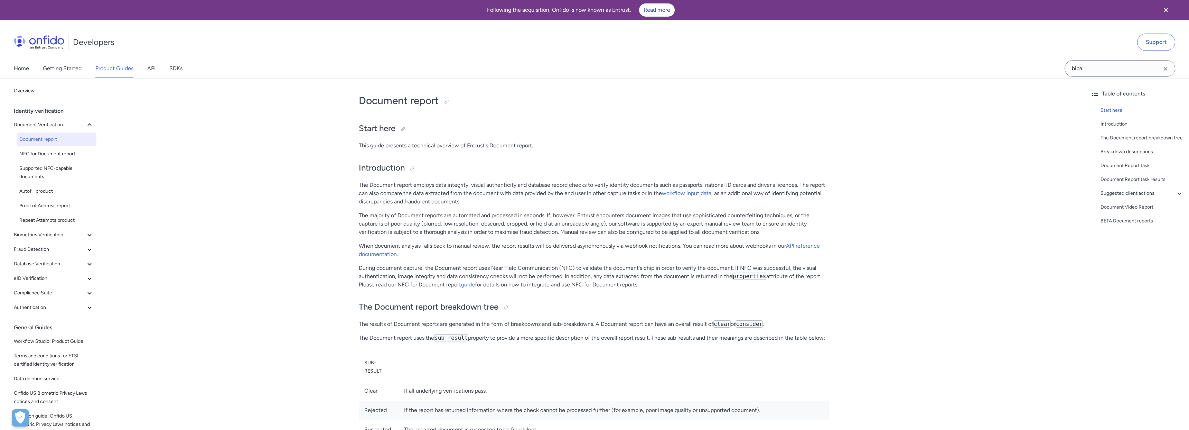 This screenshot has width=1189, height=430. I want to click on span: Supported NFC-capable documents, so click(56, 172).